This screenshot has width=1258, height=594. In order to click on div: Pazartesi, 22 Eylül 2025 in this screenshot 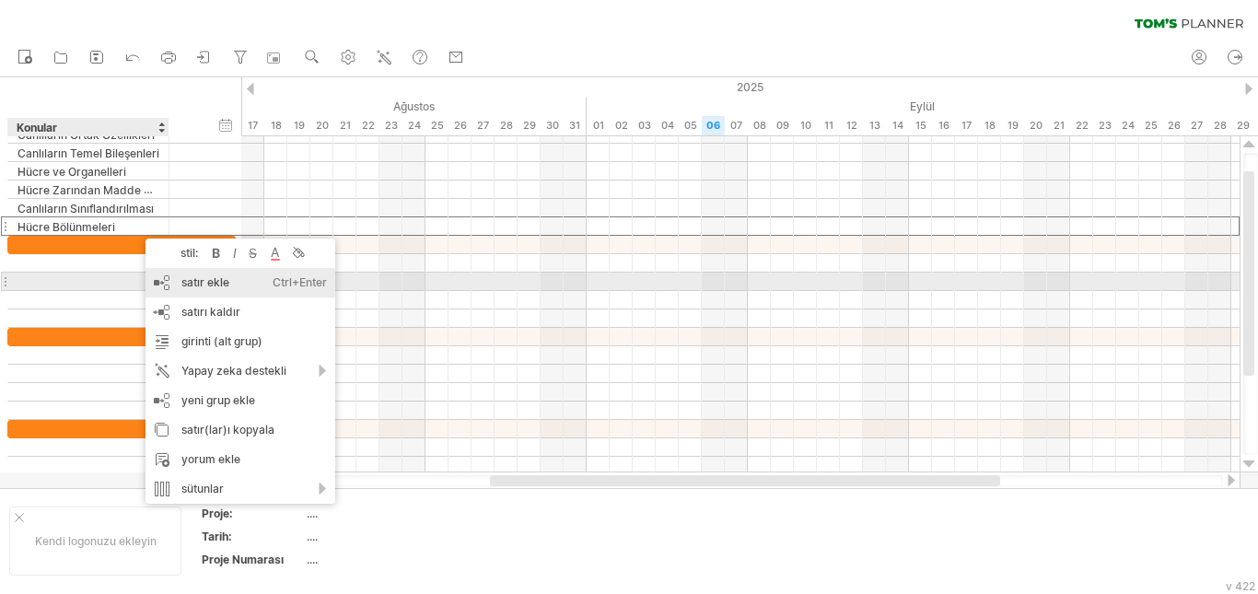, I will do `click(1081, 125)`.